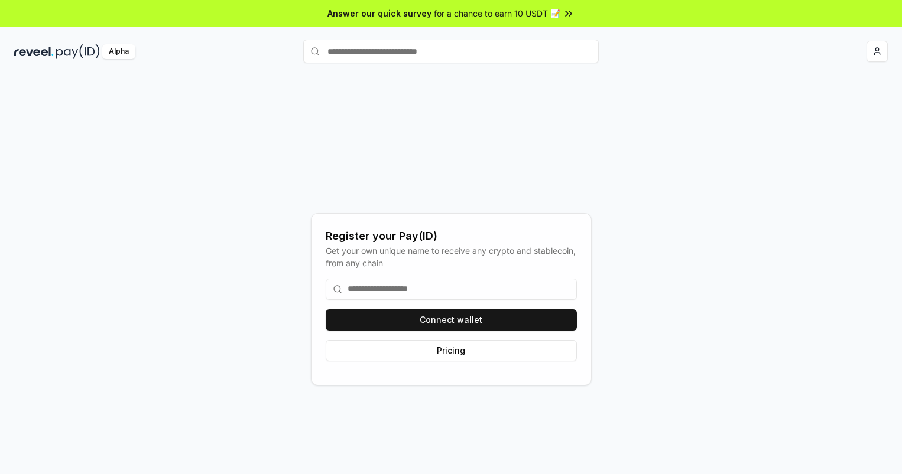 This screenshot has width=902, height=474. Describe the element at coordinates (451, 320) in the screenshot. I see `button: Connect wallet` at that location.